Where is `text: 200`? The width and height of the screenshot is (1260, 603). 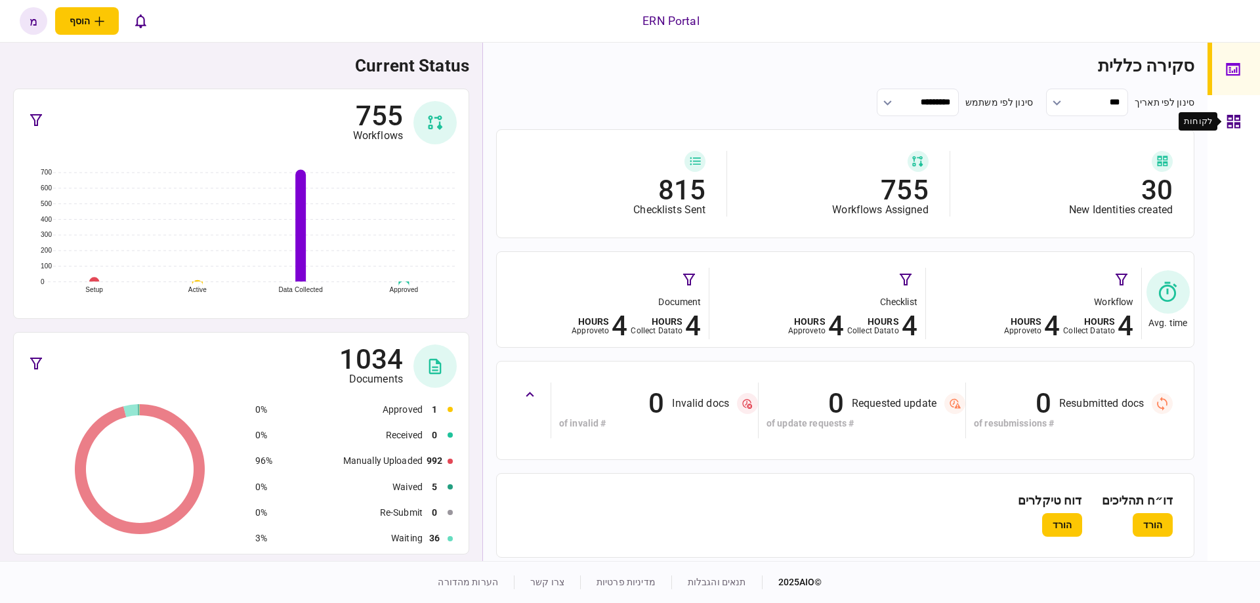 text: 200 is located at coordinates (46, 250).